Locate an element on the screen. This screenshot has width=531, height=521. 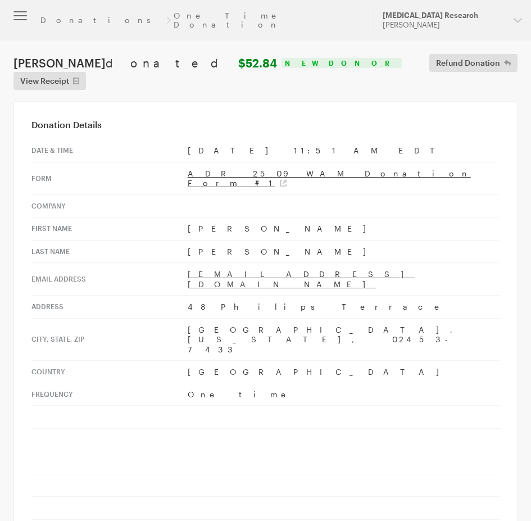
strong: $52.84 is located at coordinates (257, 63).